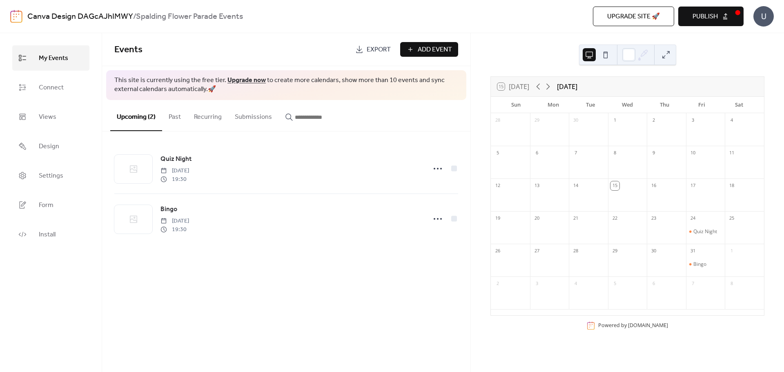 This screenshot has width=784, height=372. Describe the element at coordinates (634, 16) in the screenshot. I see `button: Upgrade site 🚀` at that location.